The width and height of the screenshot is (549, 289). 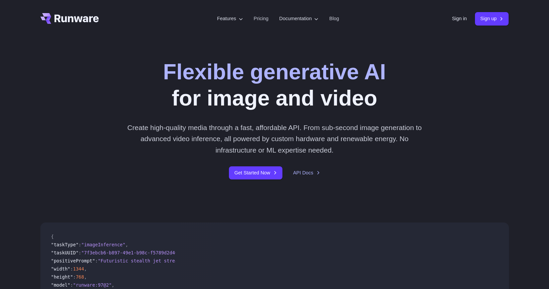 What do you see at coordinates (80, 277) in the screenshot?
I see `span: 768` at bounding box center [80, 277].